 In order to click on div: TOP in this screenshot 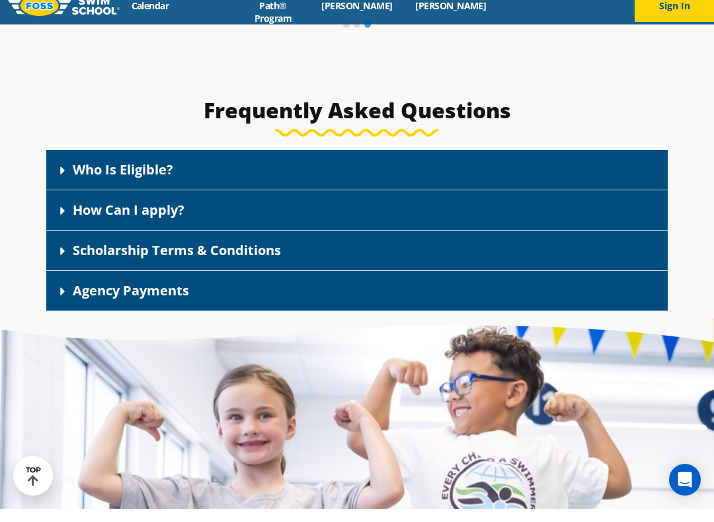, I will do `click(33, 489)`.